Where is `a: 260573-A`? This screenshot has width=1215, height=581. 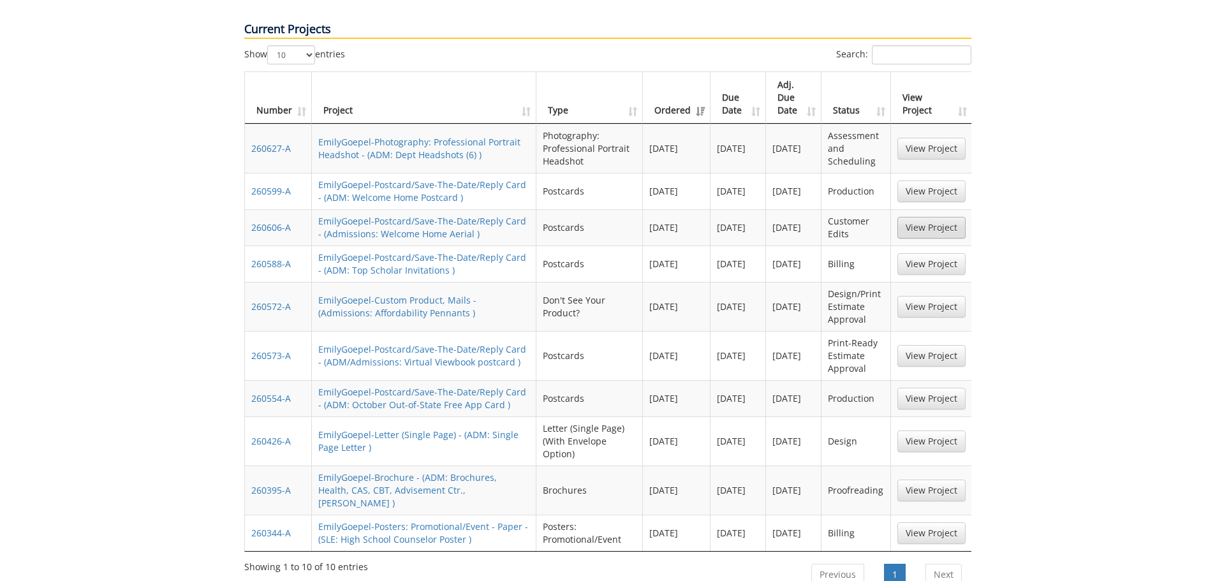
a: 260573-A is located at coordinates (271, 355).